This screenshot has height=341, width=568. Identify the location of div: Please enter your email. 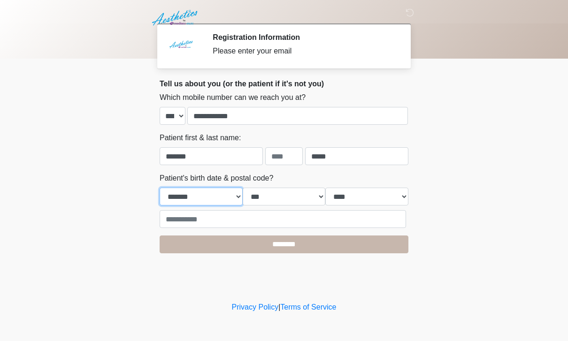
(303, 51).